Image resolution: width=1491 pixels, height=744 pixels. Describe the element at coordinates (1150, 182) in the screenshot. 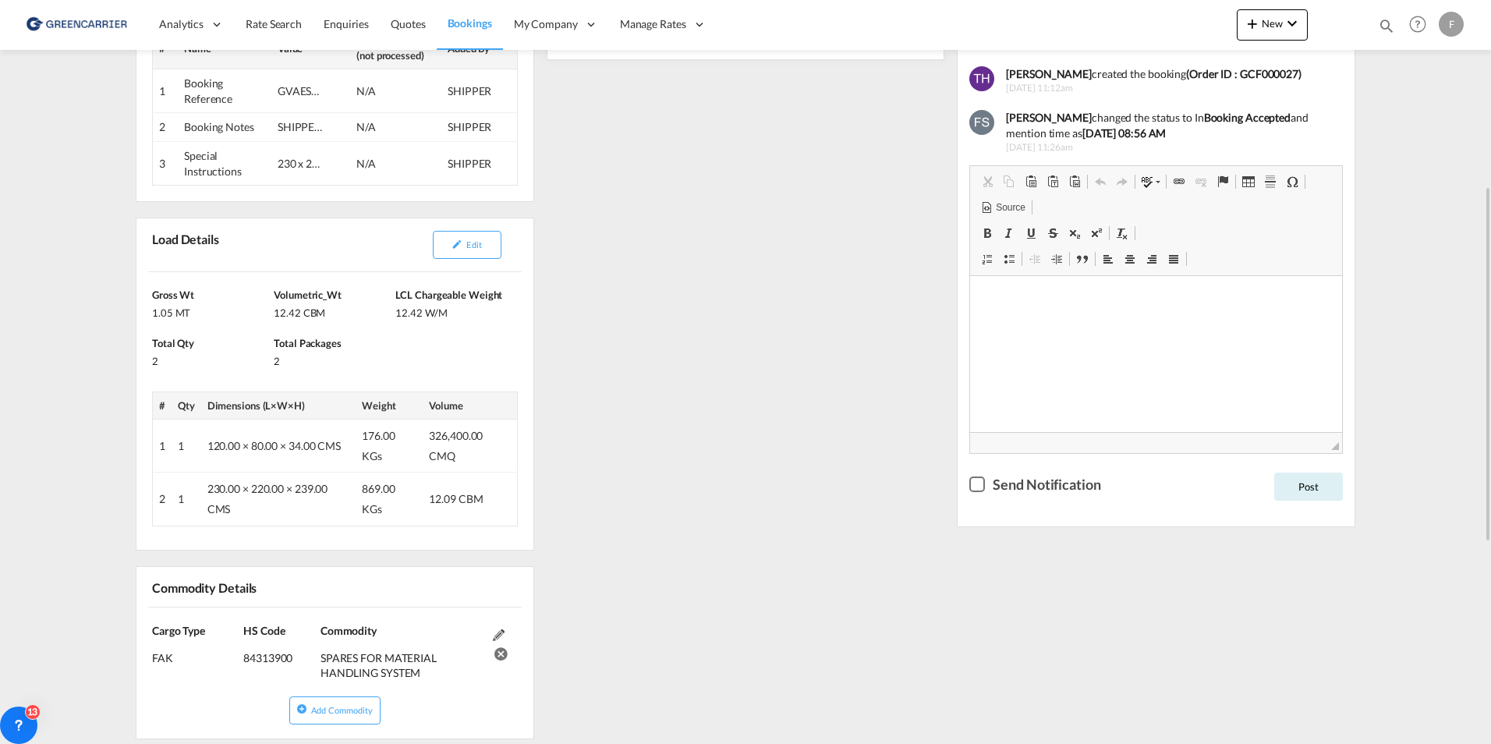

I see `a: Spell Check As You Type` at that location.